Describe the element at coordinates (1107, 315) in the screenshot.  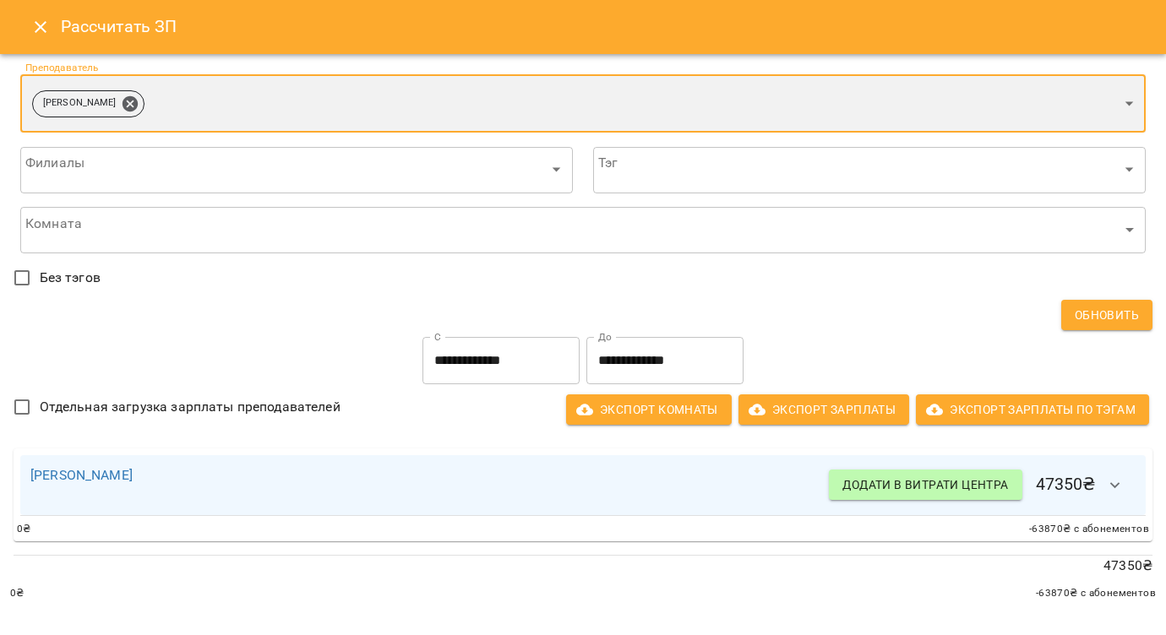
I see `button: Обновить` at that location.